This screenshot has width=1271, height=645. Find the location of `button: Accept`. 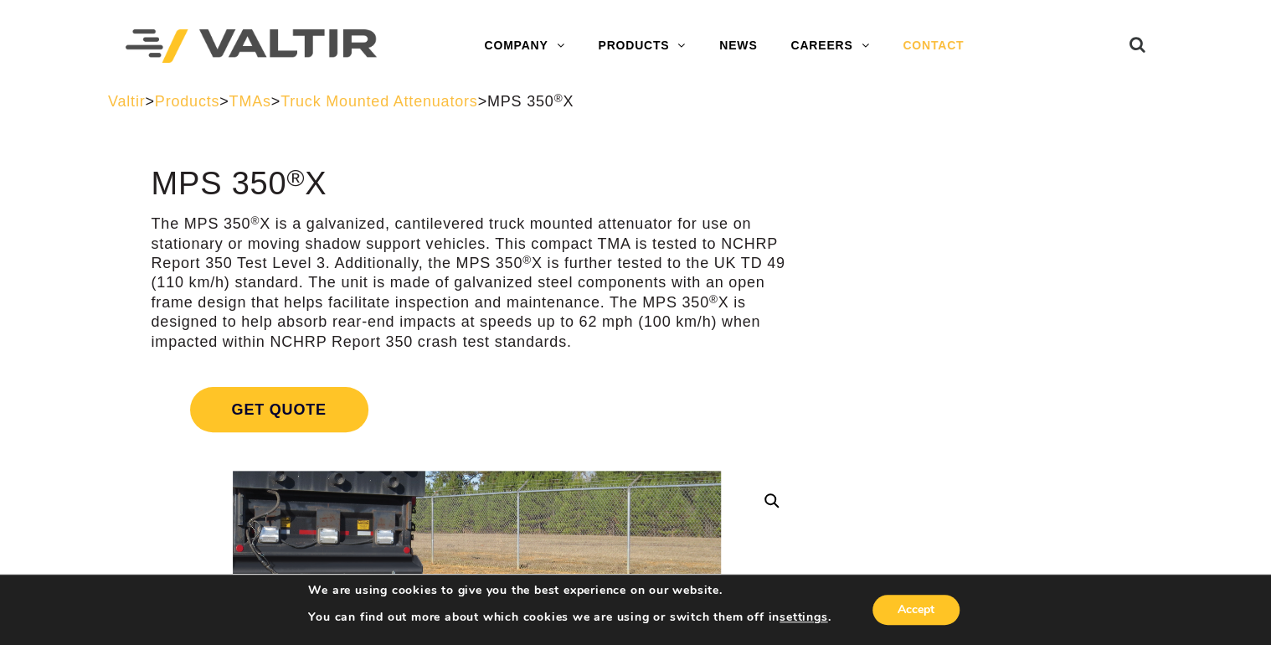

button: Accept is located at coordinates (916, 610).